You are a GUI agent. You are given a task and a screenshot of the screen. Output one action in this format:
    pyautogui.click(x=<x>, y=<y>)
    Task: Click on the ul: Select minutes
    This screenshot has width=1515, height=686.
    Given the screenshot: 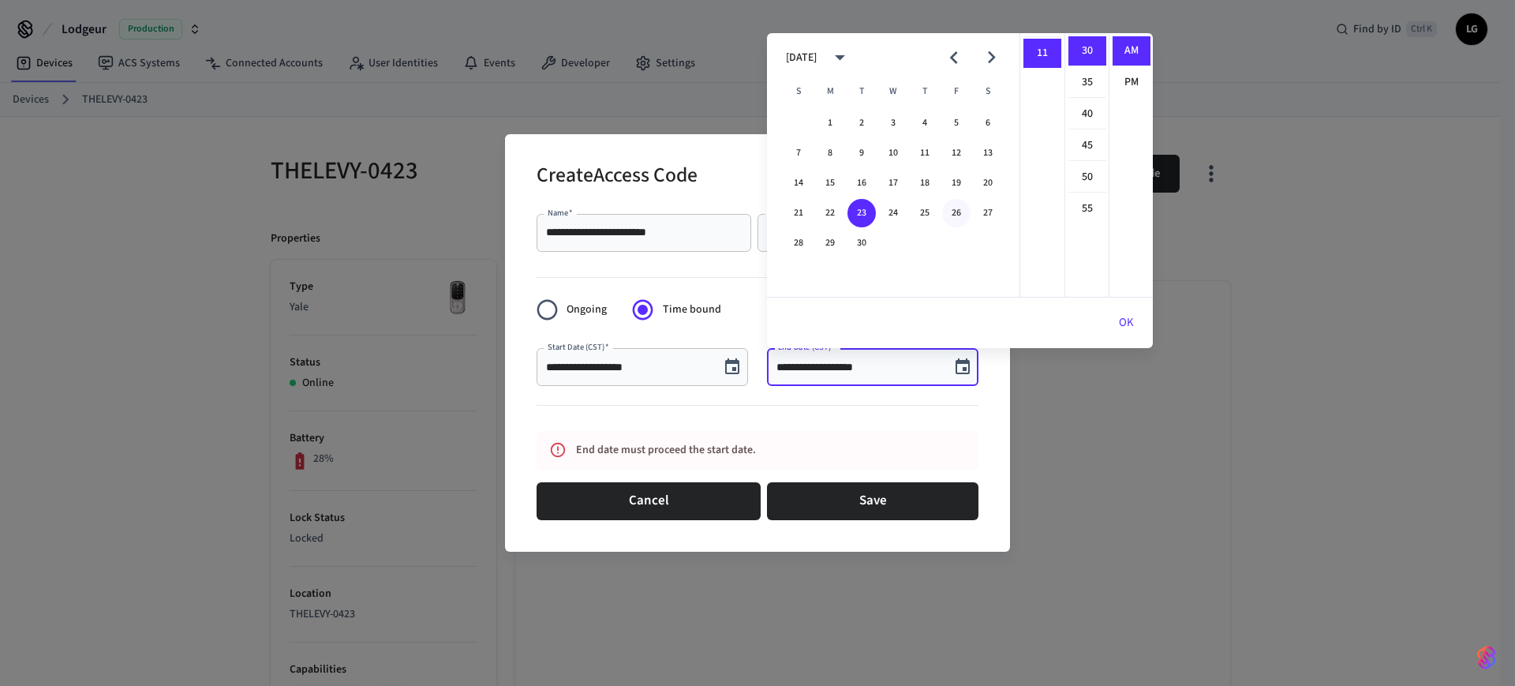 What is the action you would take?
    pyautogui.click(x=1087, y=165)
    